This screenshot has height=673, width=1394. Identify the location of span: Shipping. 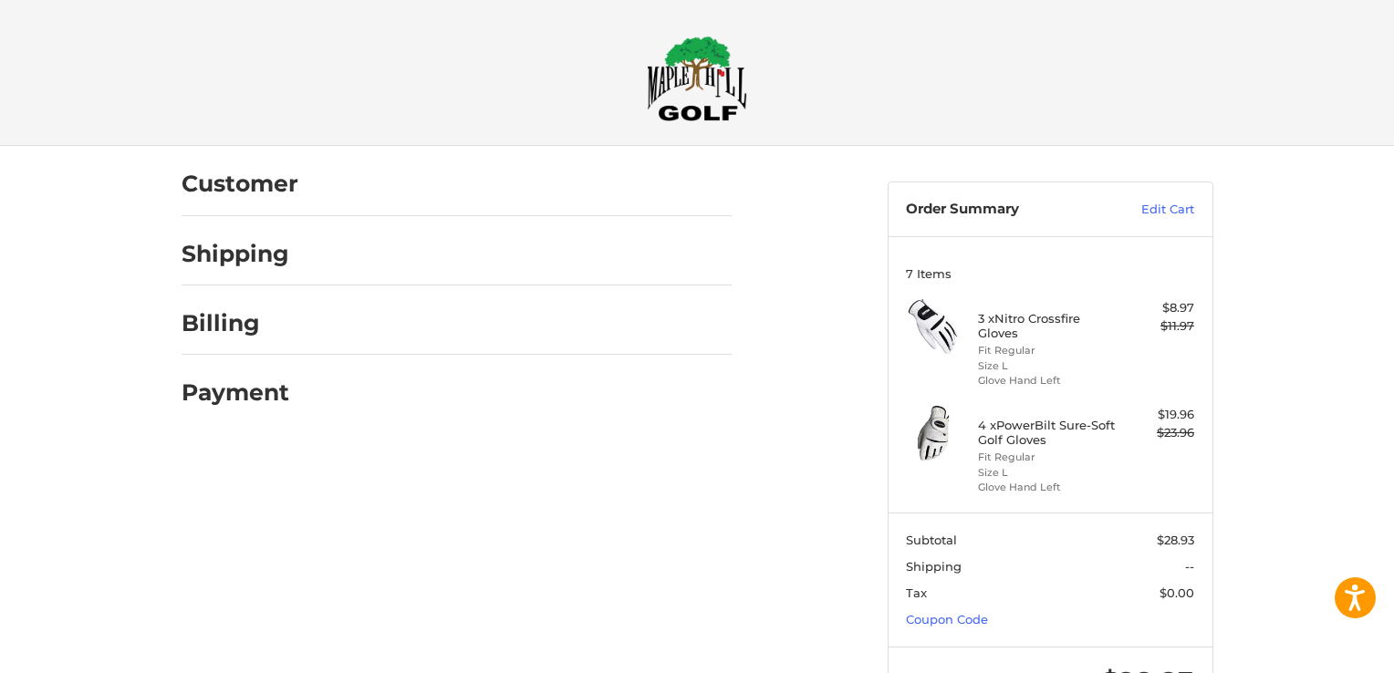
(933, 566).